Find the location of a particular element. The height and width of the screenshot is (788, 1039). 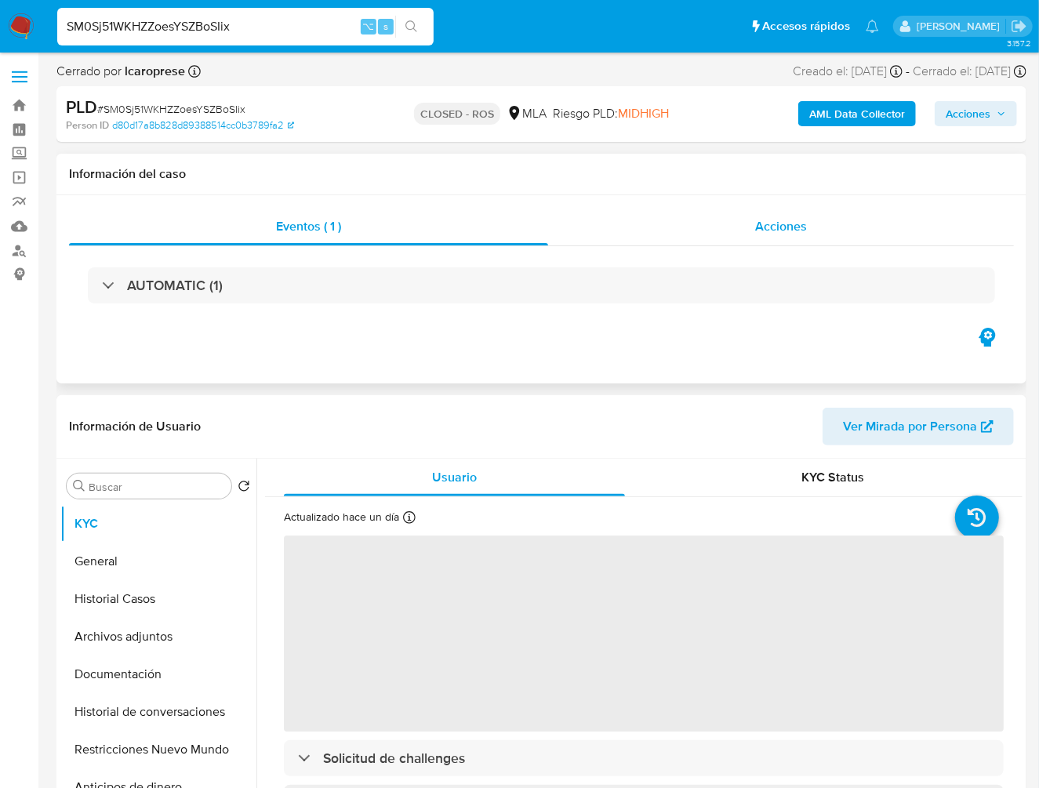

input: Buscar usuario o caso... is located at coordinates (245, 27).